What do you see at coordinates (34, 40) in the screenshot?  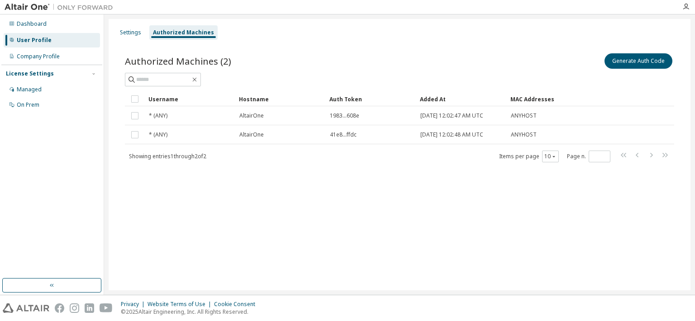 I see `div: User Profile` at bounding box center [34, 40].